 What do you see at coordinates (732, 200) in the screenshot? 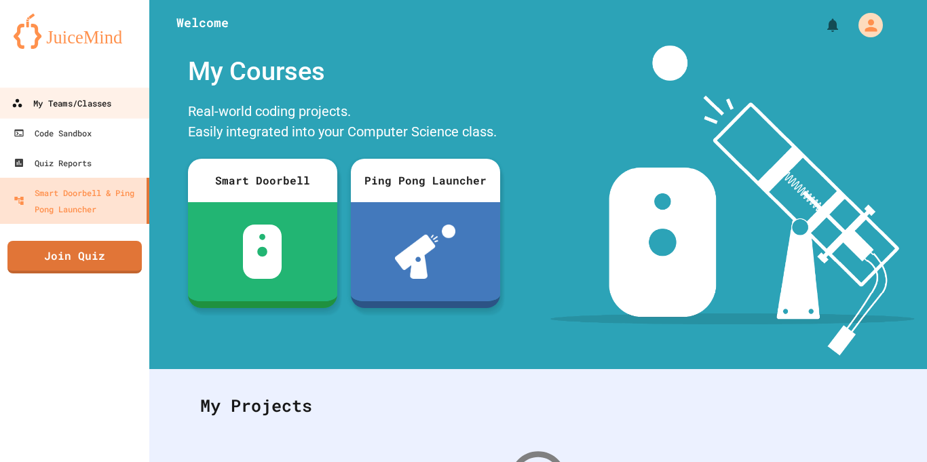
I see `img: banner-image-my-projects.png` at bounding box center [732, 200].